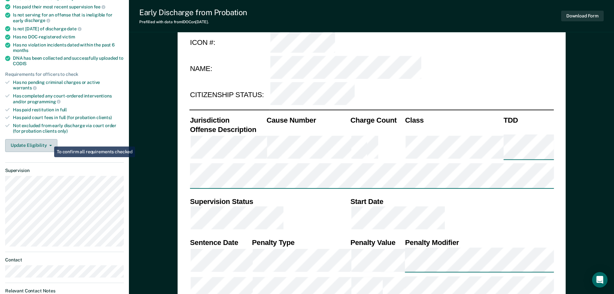  Describe the element at coordinates (454, 120) in the screenshot. I see `th: Class` at that location.